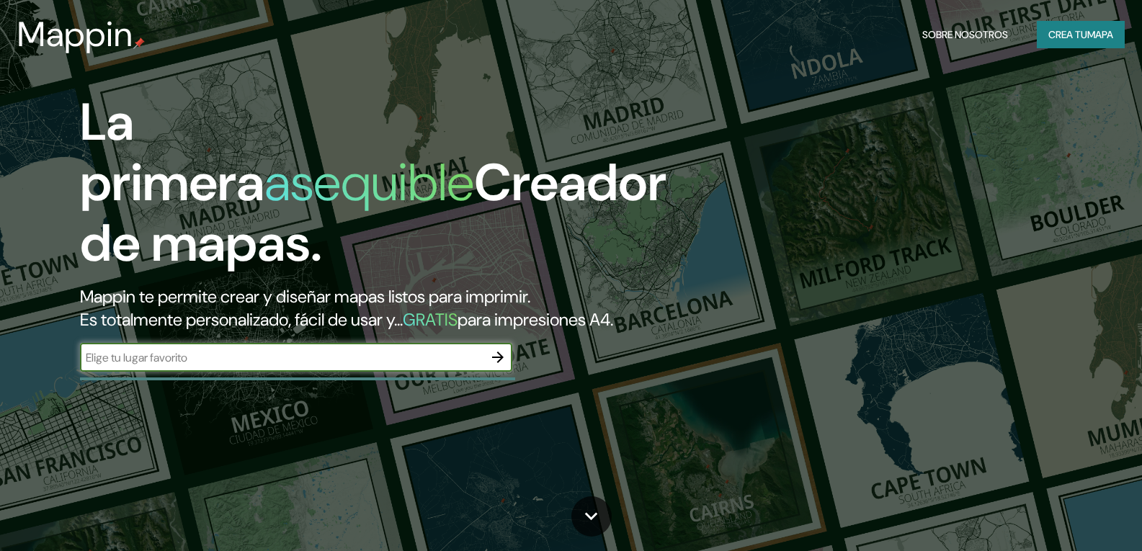  I want to click on font: Mappin, so click(75, 34).